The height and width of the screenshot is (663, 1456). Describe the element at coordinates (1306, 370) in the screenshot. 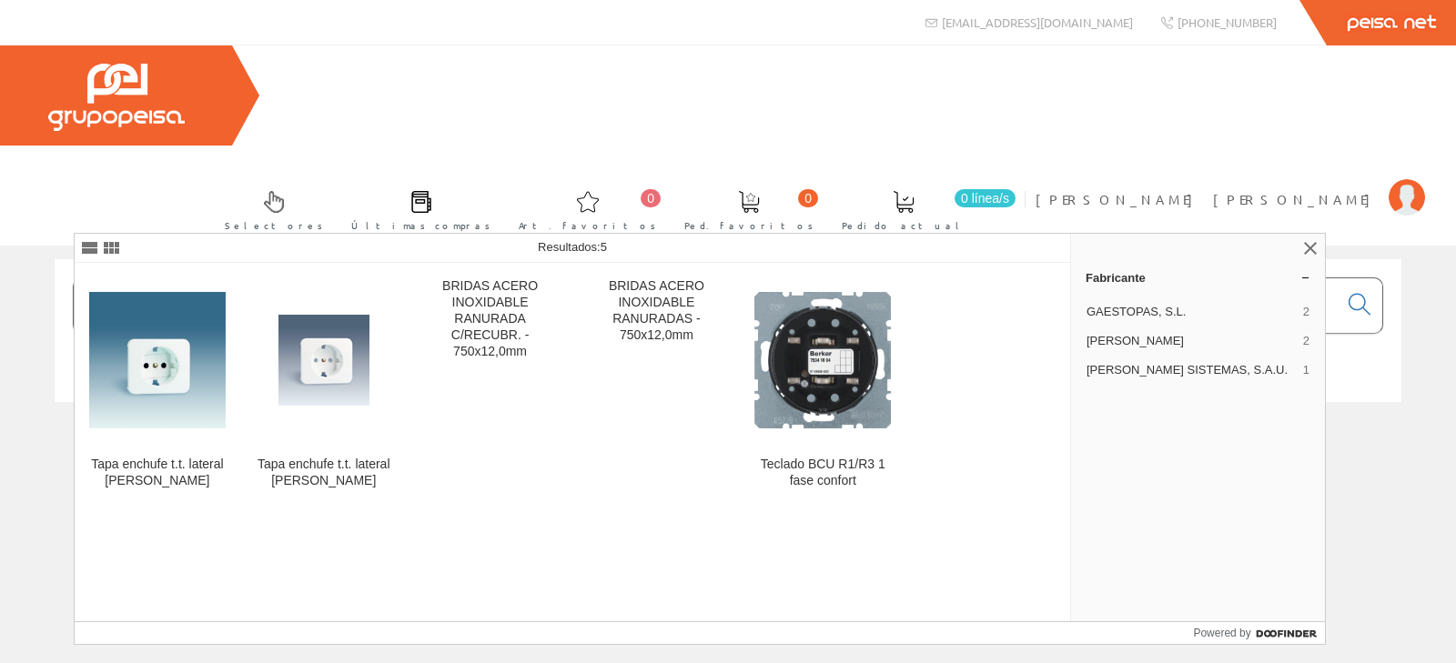

I see `span: 1` at that location.